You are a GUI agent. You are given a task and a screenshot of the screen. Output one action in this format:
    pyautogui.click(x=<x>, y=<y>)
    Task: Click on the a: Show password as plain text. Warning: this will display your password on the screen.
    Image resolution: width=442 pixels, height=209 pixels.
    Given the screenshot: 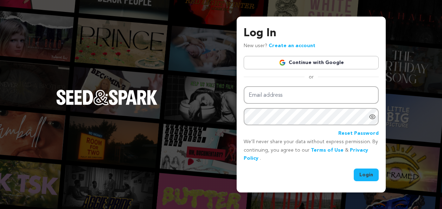 What is the action you would take?
    pyautogui.click(x=373, y=117)
    